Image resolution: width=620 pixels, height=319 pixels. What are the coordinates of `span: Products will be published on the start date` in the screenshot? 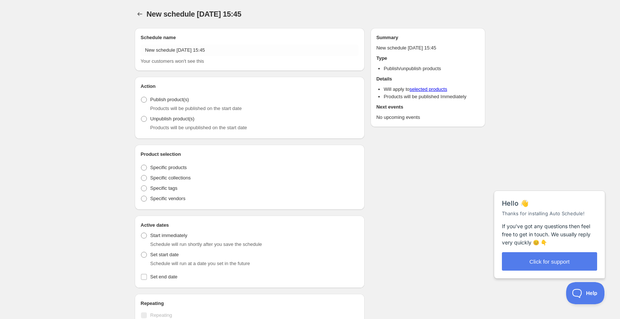 It's located at (196, 108).